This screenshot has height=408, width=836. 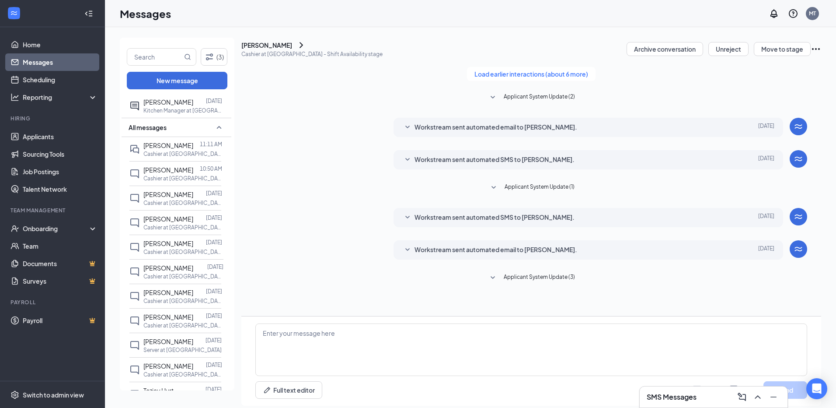 What do you see at coordinates (219, 127) in the screenshot?
I see `svg: SmallChevronUp` at bounding box center [219, 127].